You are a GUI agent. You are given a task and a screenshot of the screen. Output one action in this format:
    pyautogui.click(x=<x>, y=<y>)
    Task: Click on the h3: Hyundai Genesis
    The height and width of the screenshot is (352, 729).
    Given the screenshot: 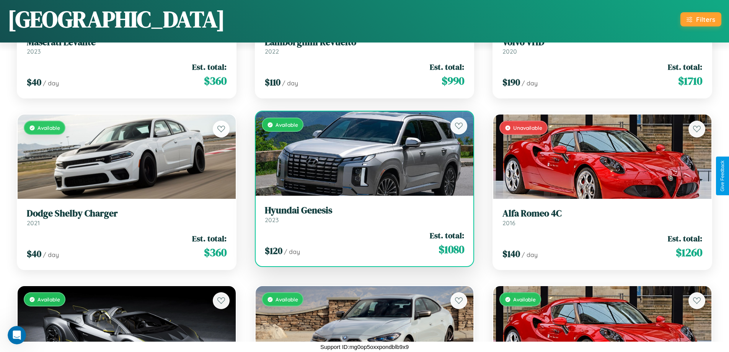 What is the action you would take?
    pyautogui.click(x=365, y=210)
    